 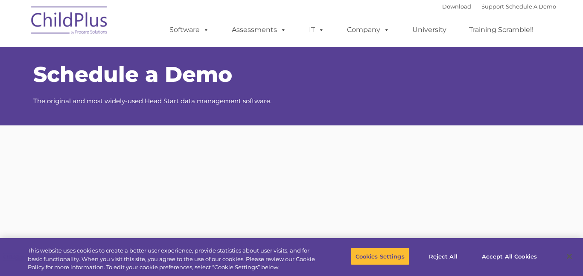 I want to click on img: ChildPlus by Procare Solutions, so click(x=70, y=22).